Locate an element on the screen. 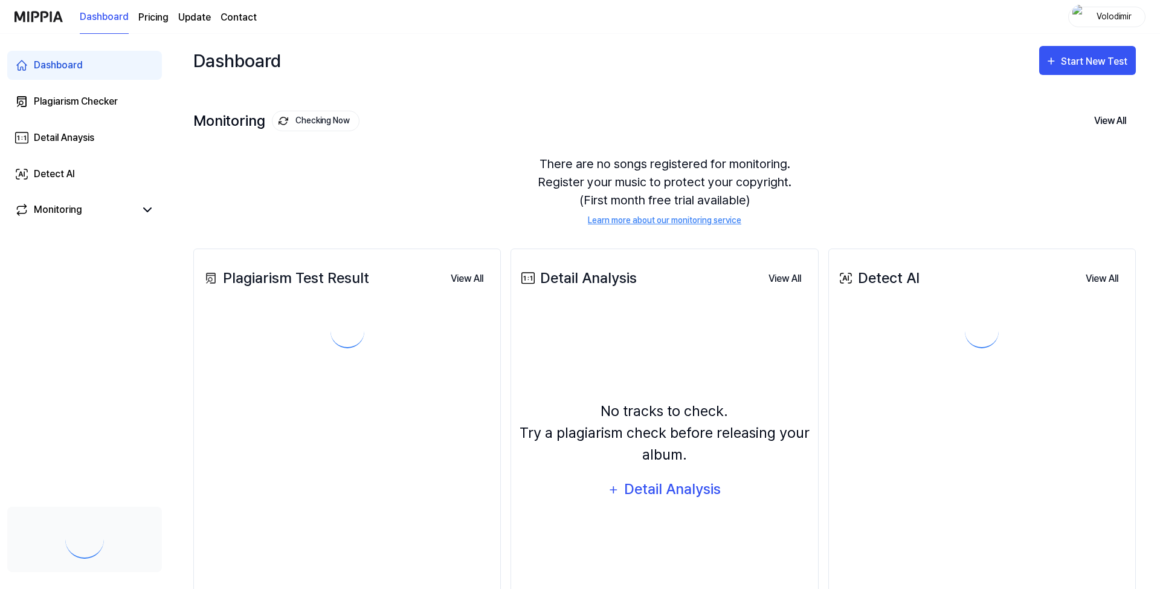  a: Monitoring is located at coordinates (75, 210).